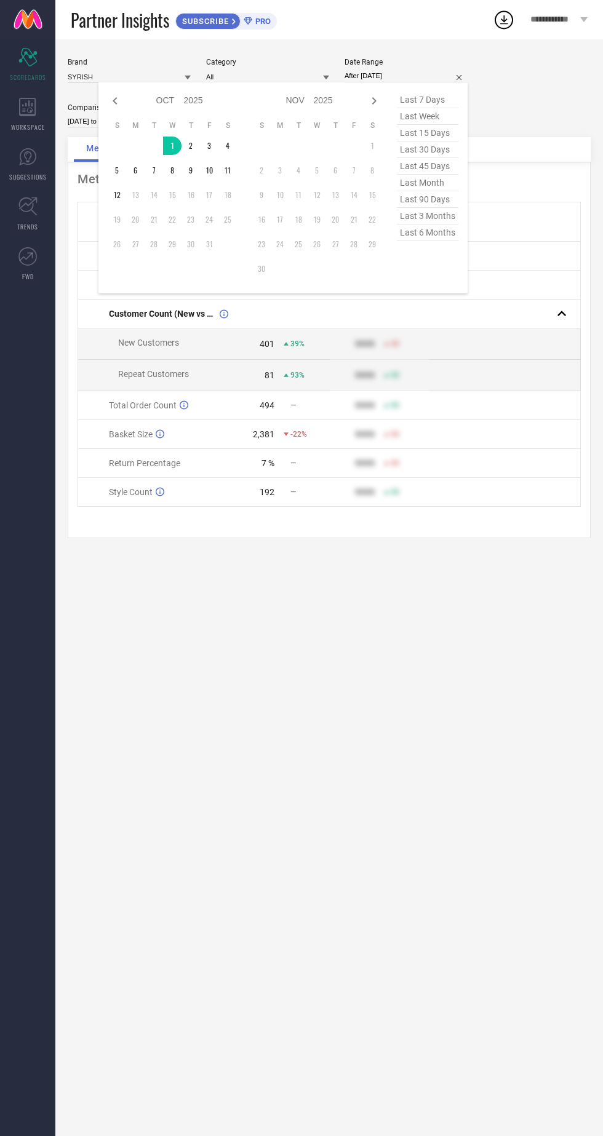  Describe the element at coordinates (172, 220) in the screenshot. I see `td: Wed Oct 22 2025` at that location.